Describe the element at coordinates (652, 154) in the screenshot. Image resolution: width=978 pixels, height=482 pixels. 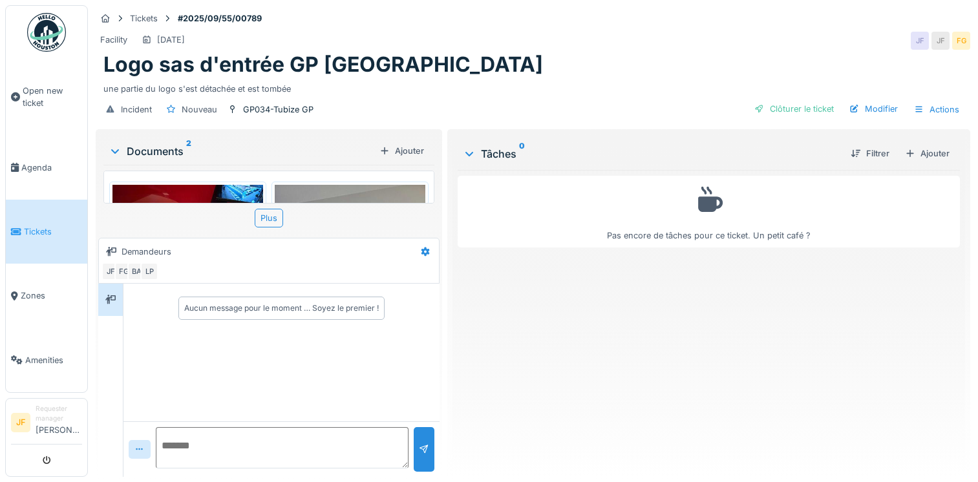
I see `div: Tâches` at that location.